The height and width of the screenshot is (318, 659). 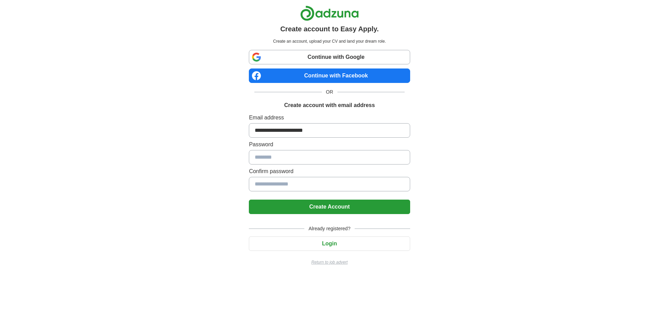 I want to click on button: Create Account, so click(x=329, y=207).